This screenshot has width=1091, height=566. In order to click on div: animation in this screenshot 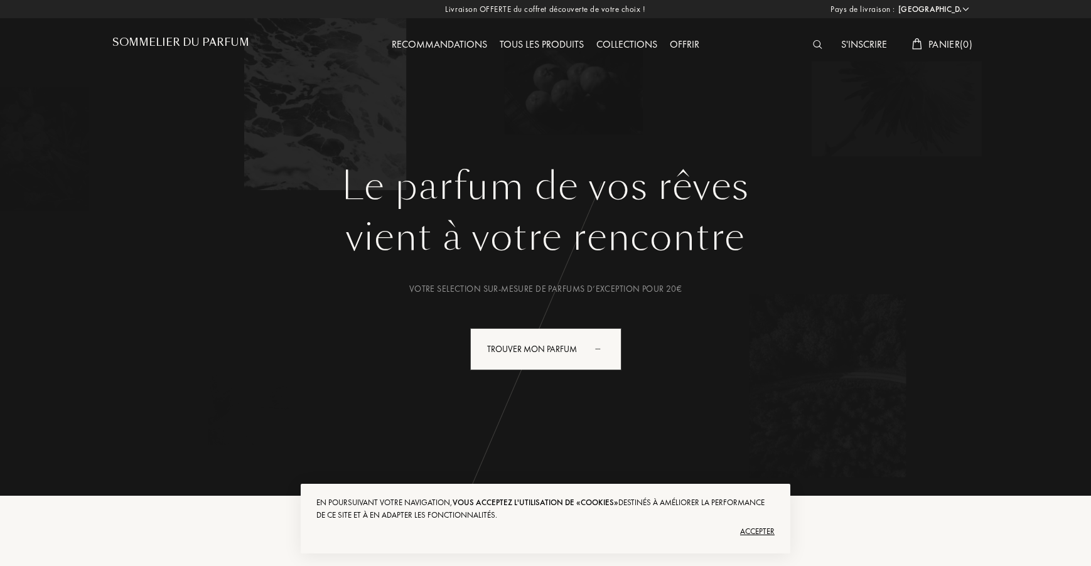, I will do `click(603, 348)`.